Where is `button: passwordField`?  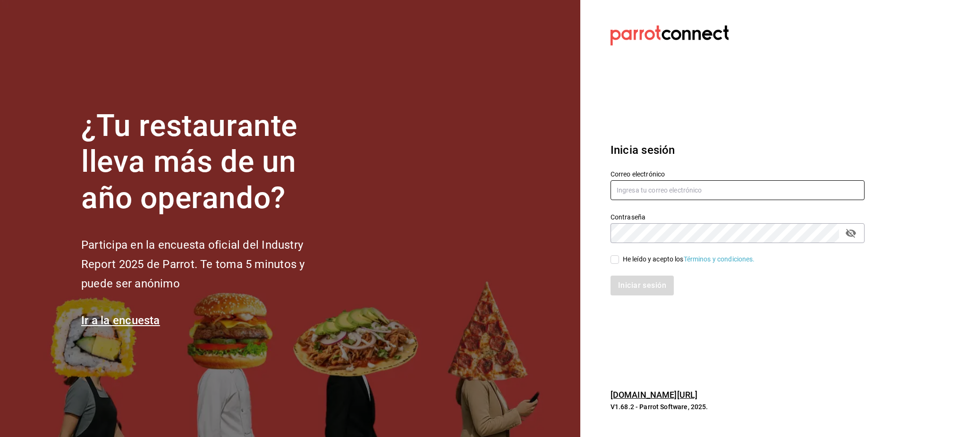 button: passwordField is located at coordinates (851, 233).